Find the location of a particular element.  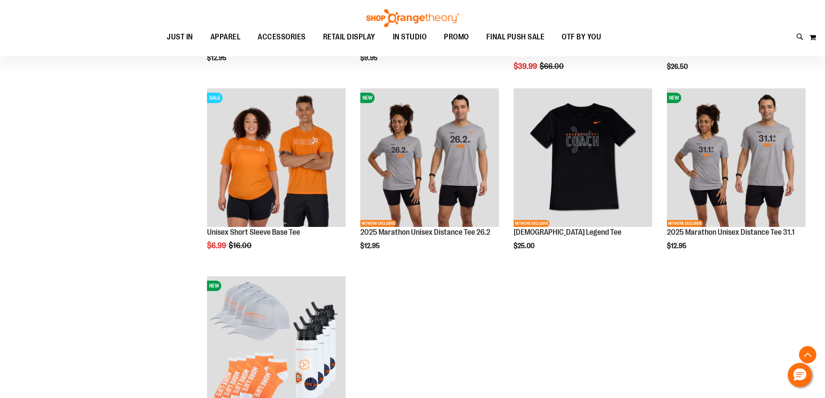

button: Hello, have a question? Let’s chat. is located at coordinates (799, 375).